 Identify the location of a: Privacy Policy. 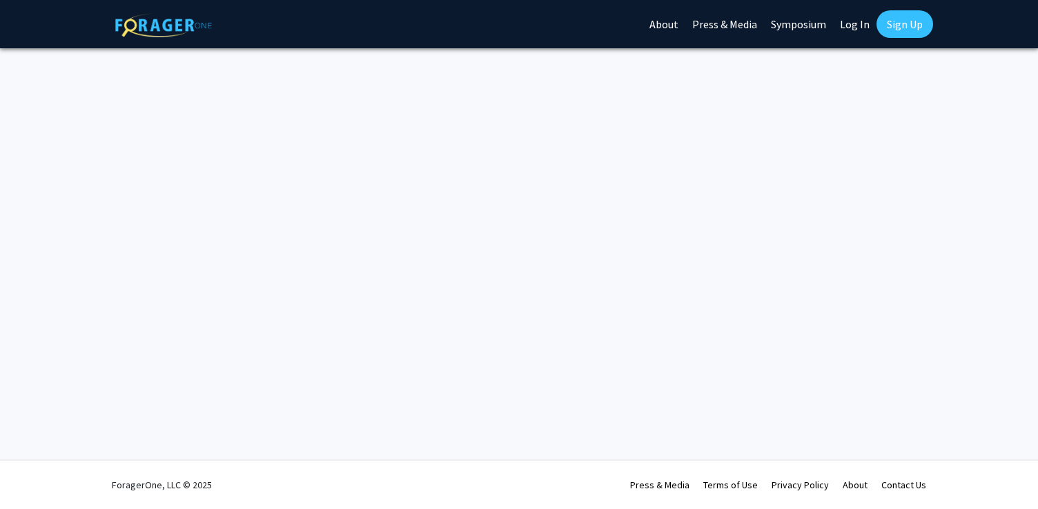
(800, 485).